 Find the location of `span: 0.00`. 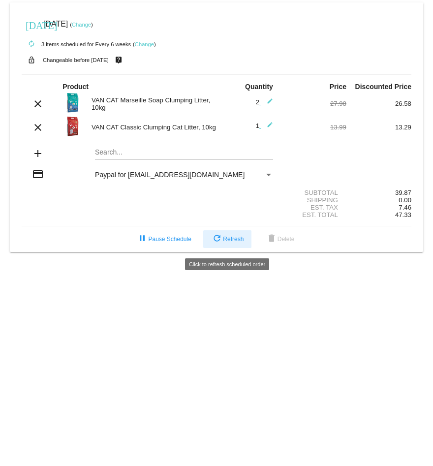

span: 0.00 is located at coordinates (405, 200).